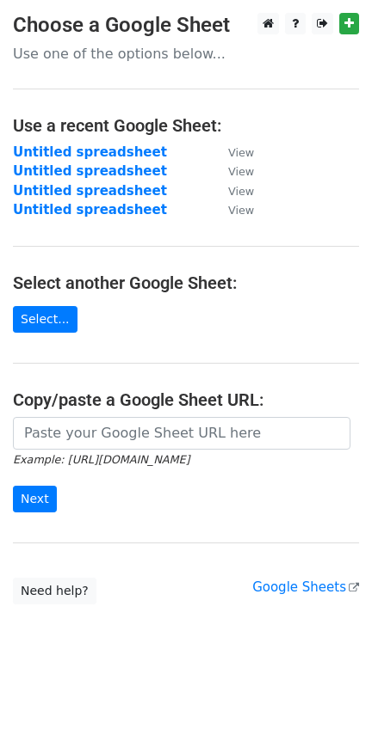 The height and width of the screenshot is (729, 372). I want to click on a: Select..., so click(45, 319).